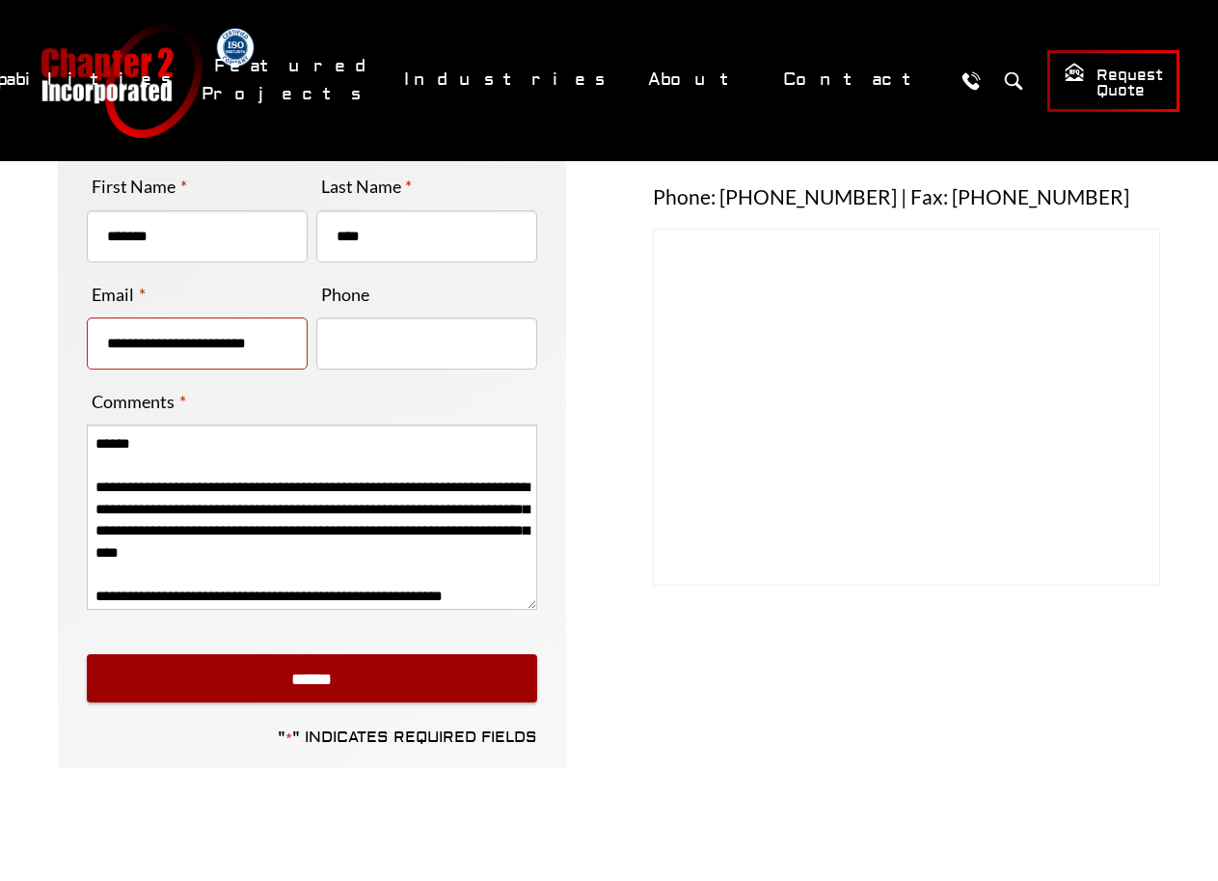 The height and width of the screenshot is (881, 1218). What do you see at coordinates (139, 401) in the screenshot?
I see `label: Comments` at bounding box center [139, 401].